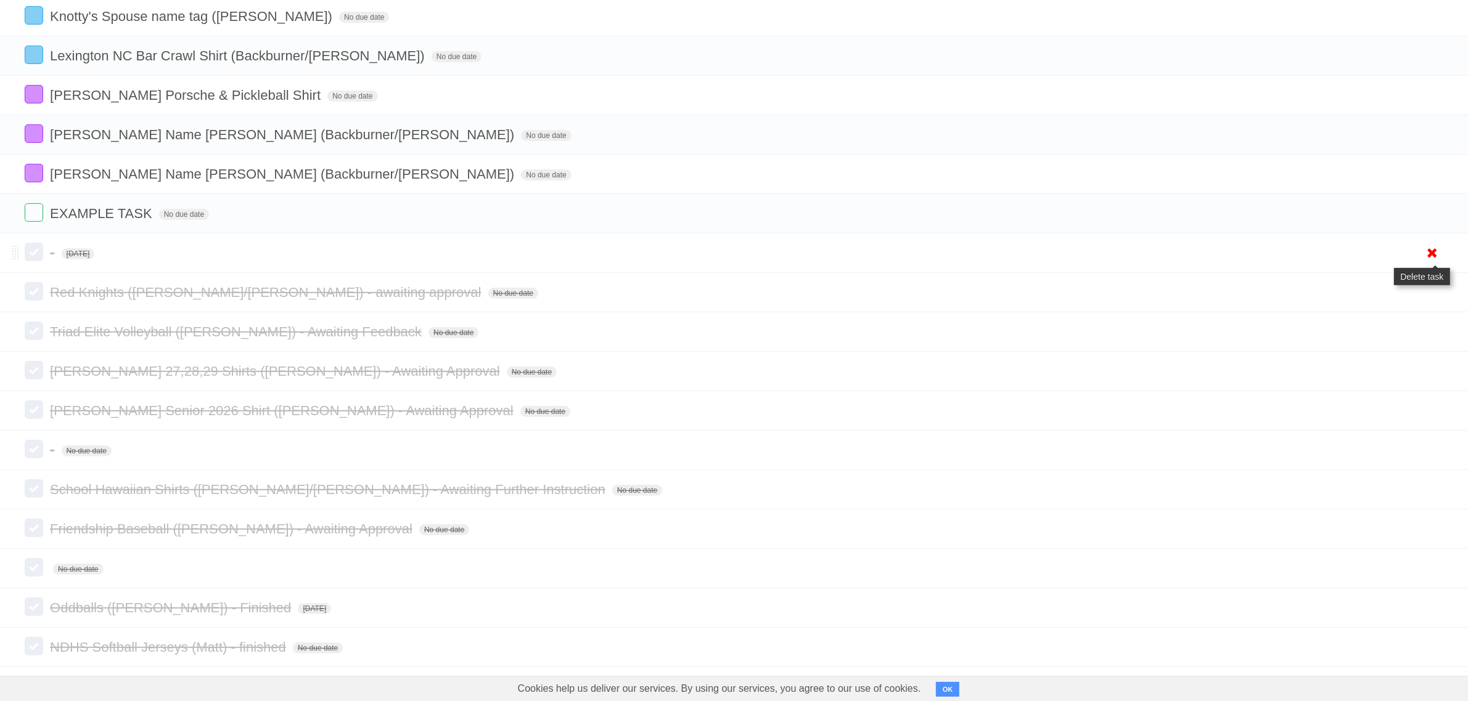  Describe the element at coordinates (719, 689) in the screenshot. I see `span: Cookies help us deliver our services. By using our services, you agree to our use of cookies.` at that location.